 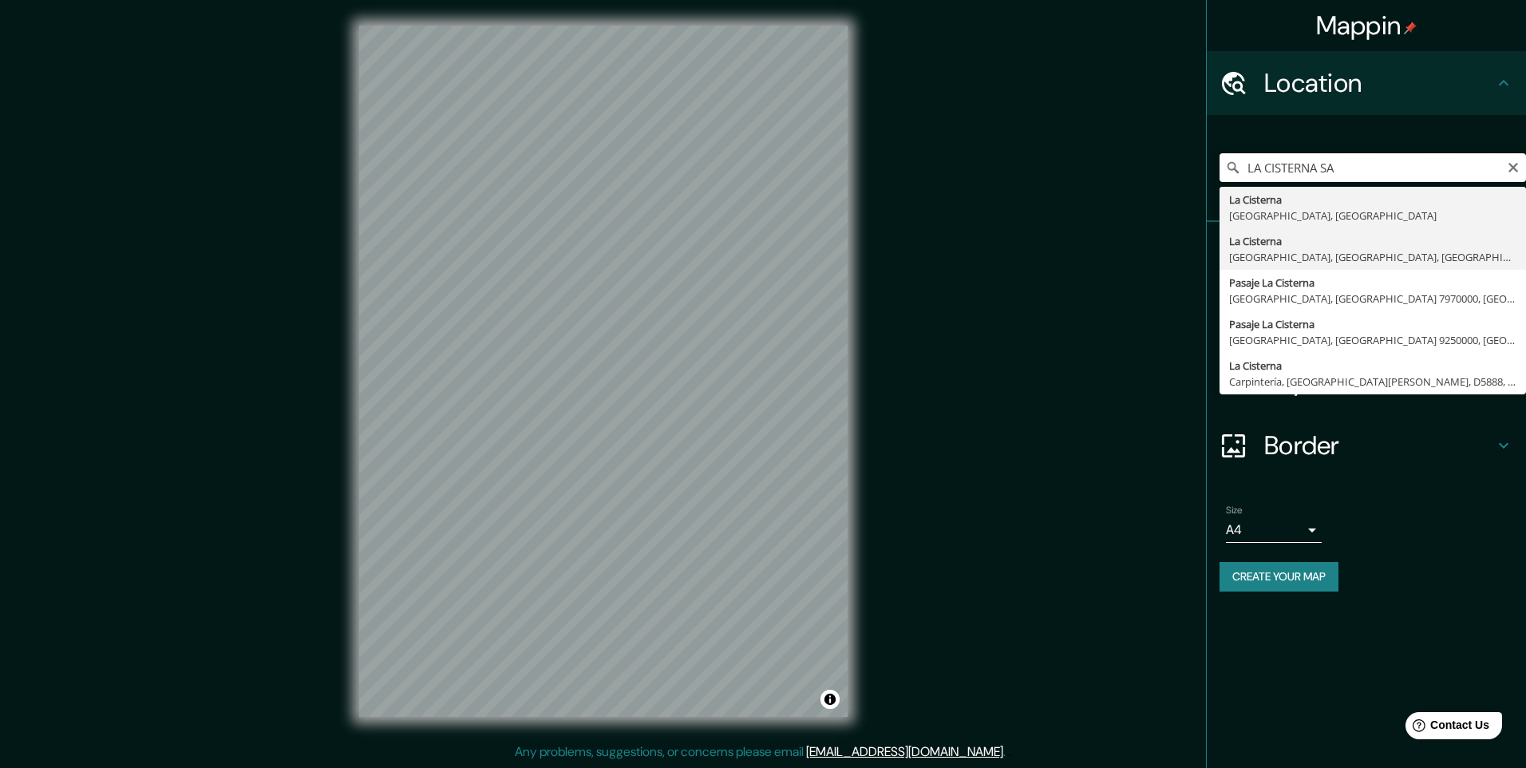 I want to click on div: Pins, so click(x=1366, y=254).